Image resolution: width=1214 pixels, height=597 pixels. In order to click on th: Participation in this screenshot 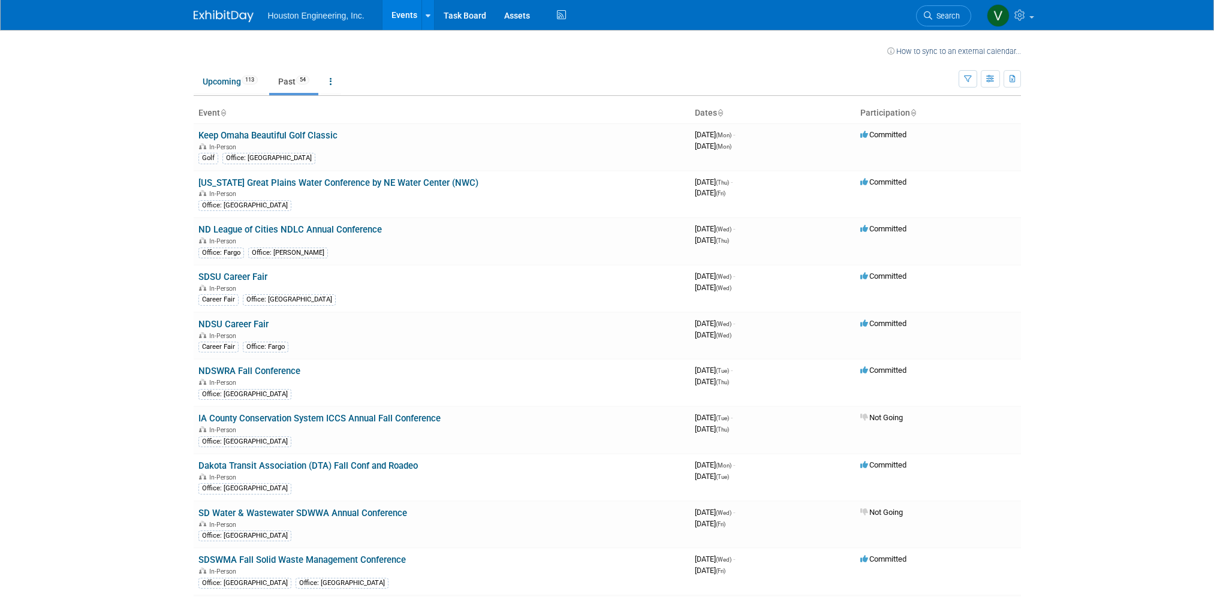, I will do `click(938, 113)`.